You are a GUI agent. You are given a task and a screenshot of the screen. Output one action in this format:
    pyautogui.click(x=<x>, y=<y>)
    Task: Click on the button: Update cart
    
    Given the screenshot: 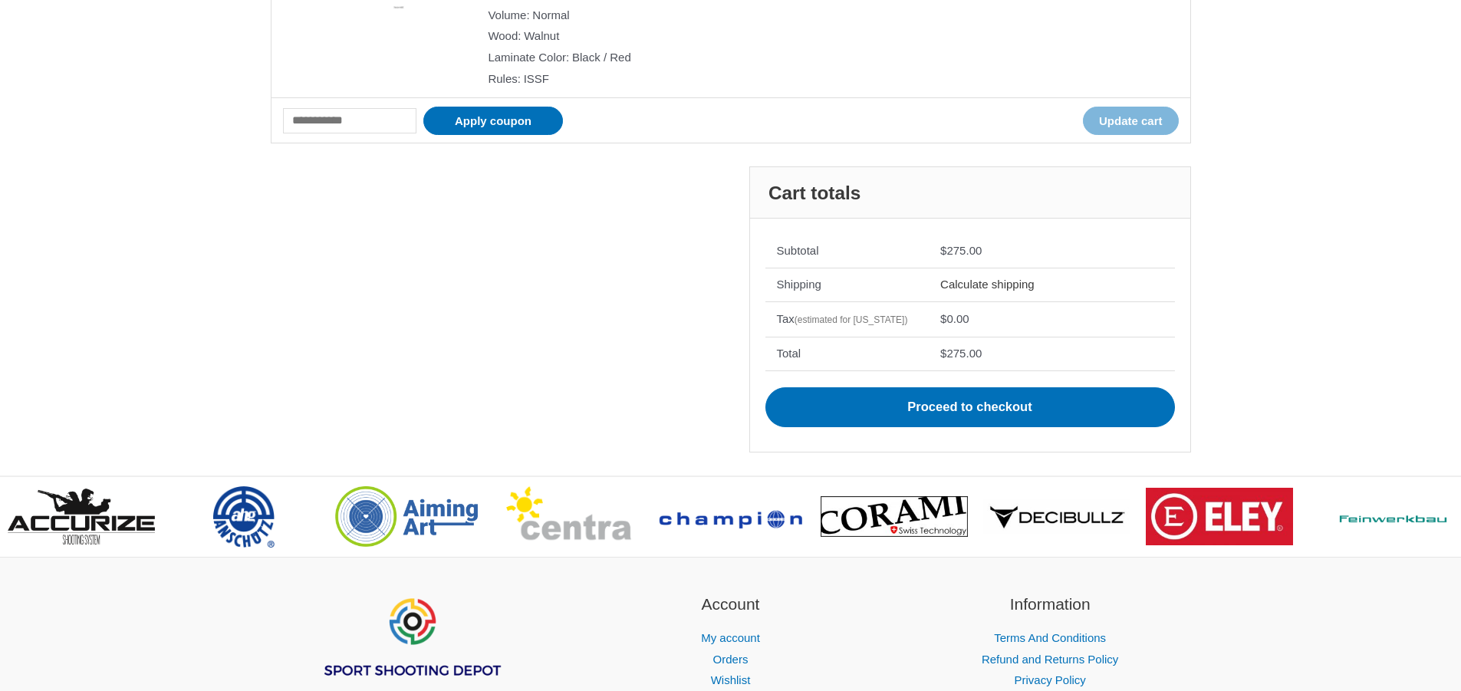 What is the action you would take?
    pyautogui.click(x=1131, y=120)
    